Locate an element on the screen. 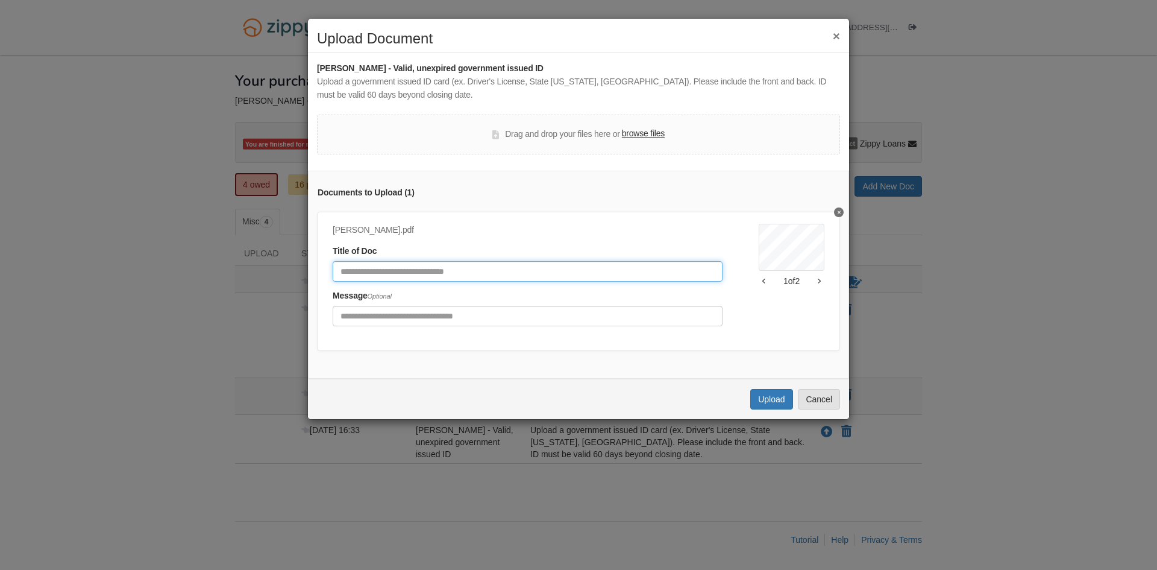 This screenshot has height=570, width=1157. label: browse files is located at coordinates (643, 134).